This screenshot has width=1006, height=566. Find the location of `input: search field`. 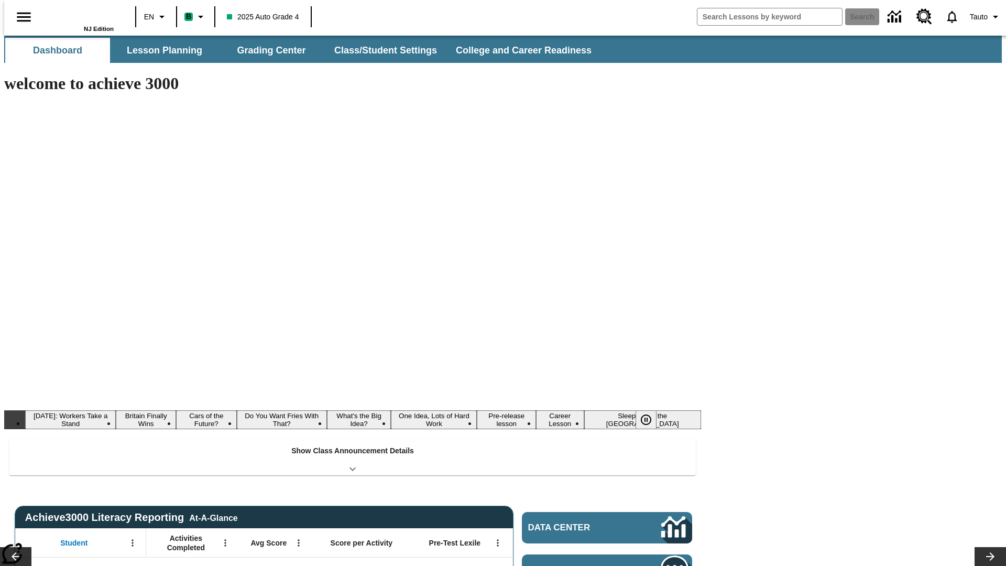

input: search field is located at coordinates (770, 17).